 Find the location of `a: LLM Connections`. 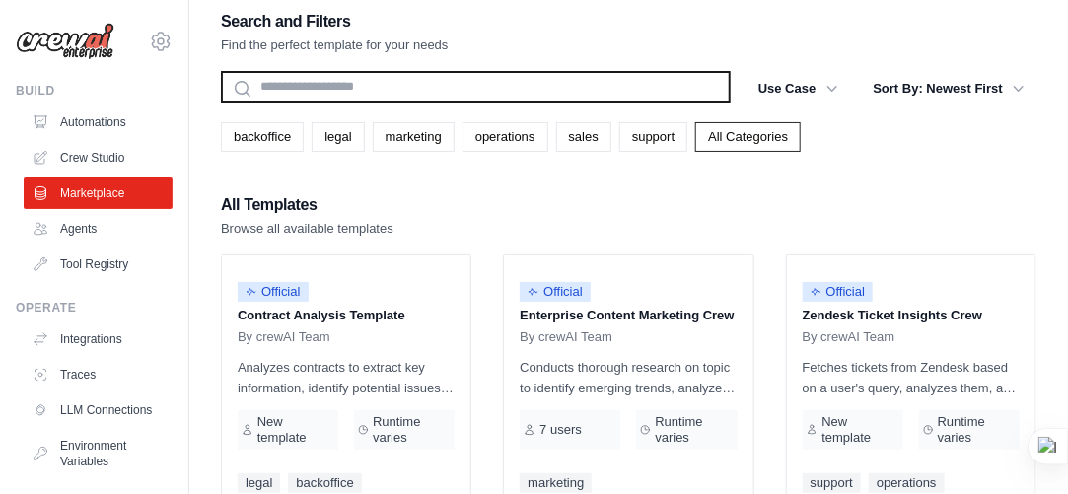

a: LLM Connections is located at coordinates (98, 410).